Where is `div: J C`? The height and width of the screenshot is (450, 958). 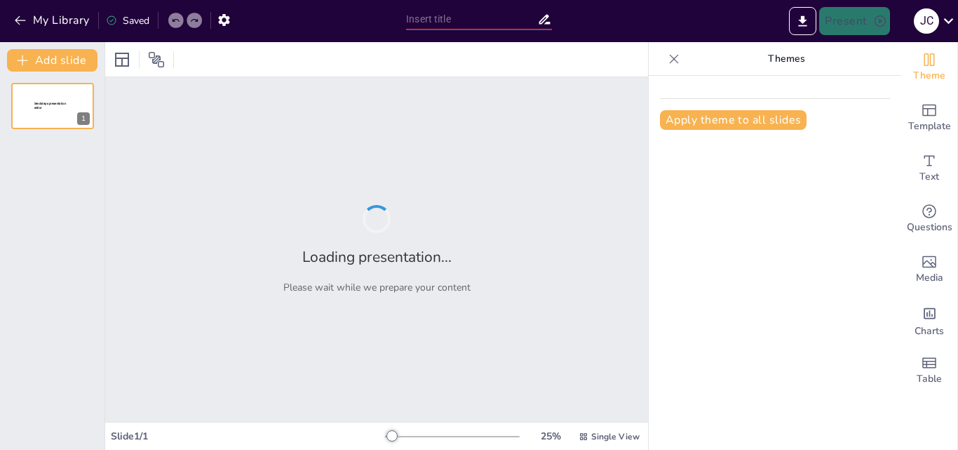
div: J C is located at coordinates (927, 21).